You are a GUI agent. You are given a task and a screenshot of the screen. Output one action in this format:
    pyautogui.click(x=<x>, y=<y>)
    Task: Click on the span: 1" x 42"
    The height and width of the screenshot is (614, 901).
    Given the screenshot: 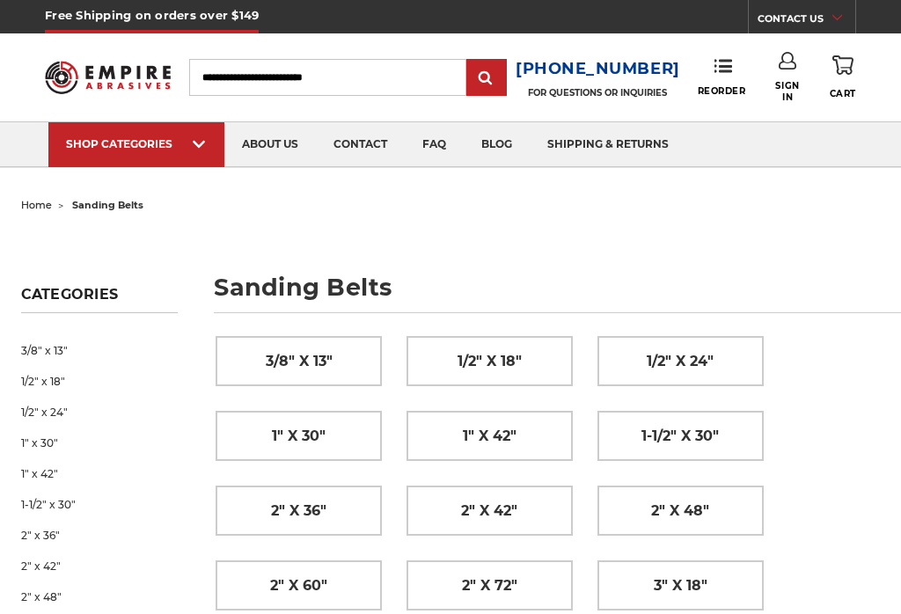 What is the action you would take?
    pyautogui.click(x=489, y=436)
    